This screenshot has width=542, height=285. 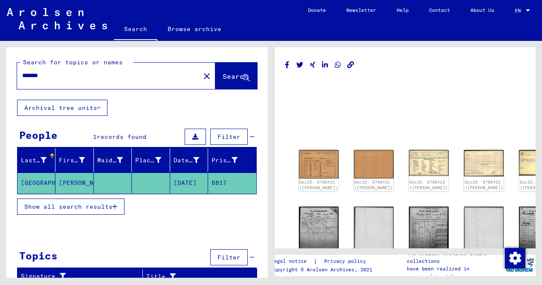 What do you see at coordinates (455, 258) in the screenshot?
I see `p: The Arolsen Archives online collections` at bounding box center [455, 258].